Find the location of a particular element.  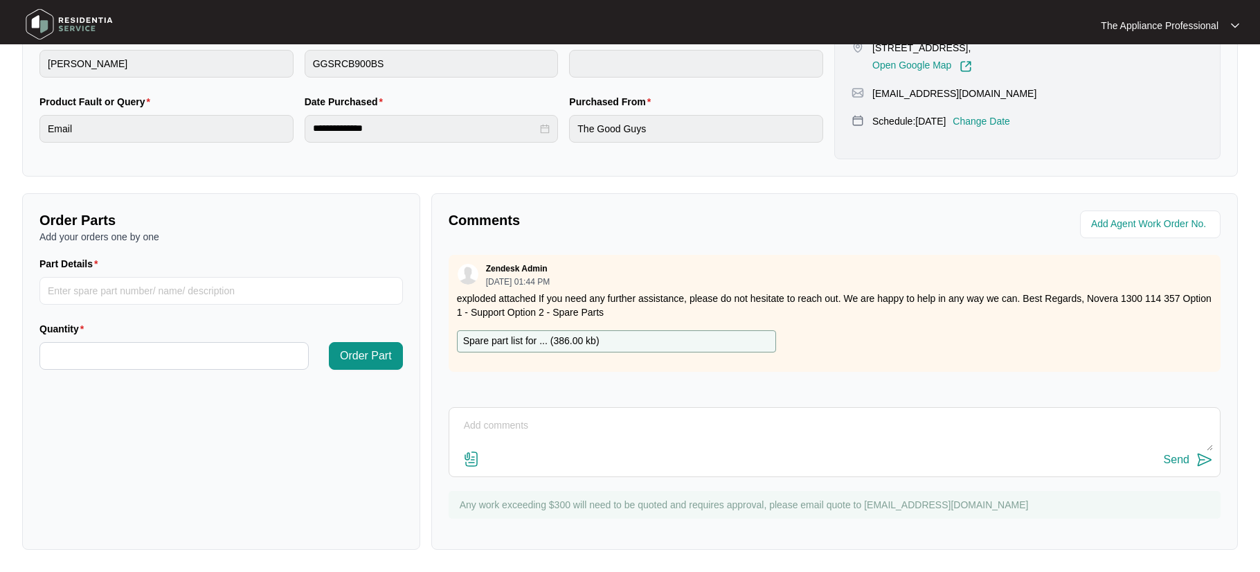

input: Product Fault or Query is located at coordinates (166, 129).